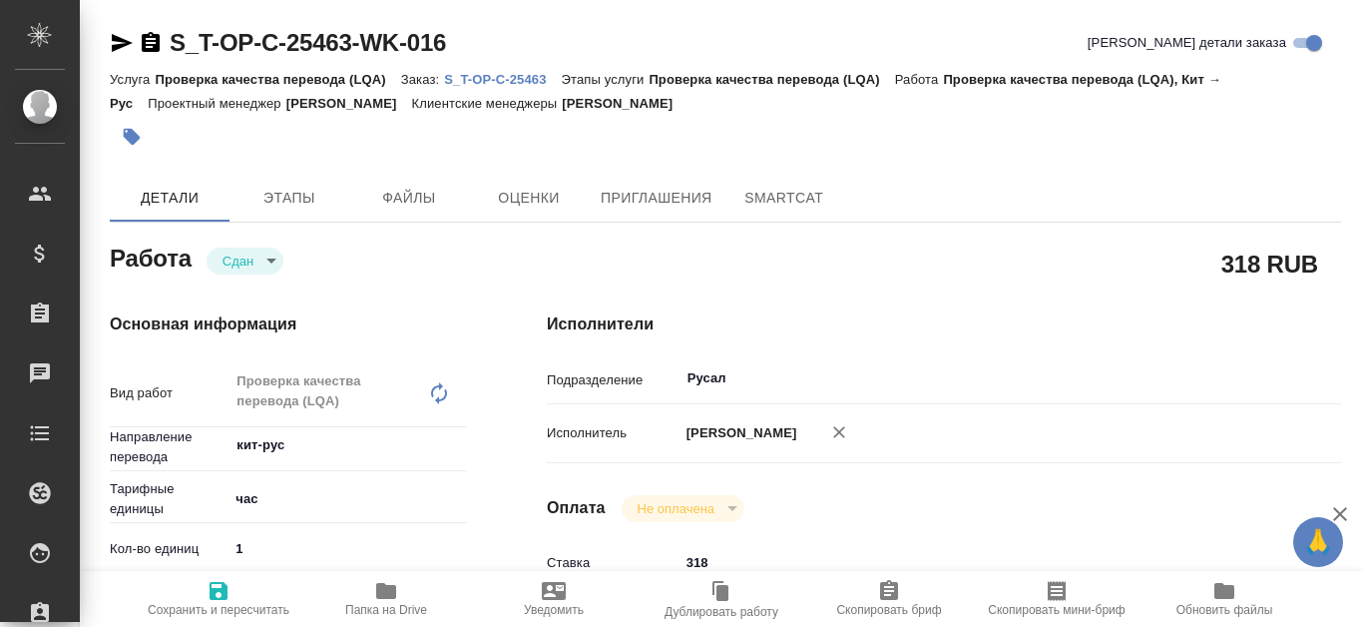 This screenshot has height=627, width=1363. What do you see at coordinates (839, 432) in the screenshot?
I see `button: Удалить исполнителя` at bounding box center [839, 432].